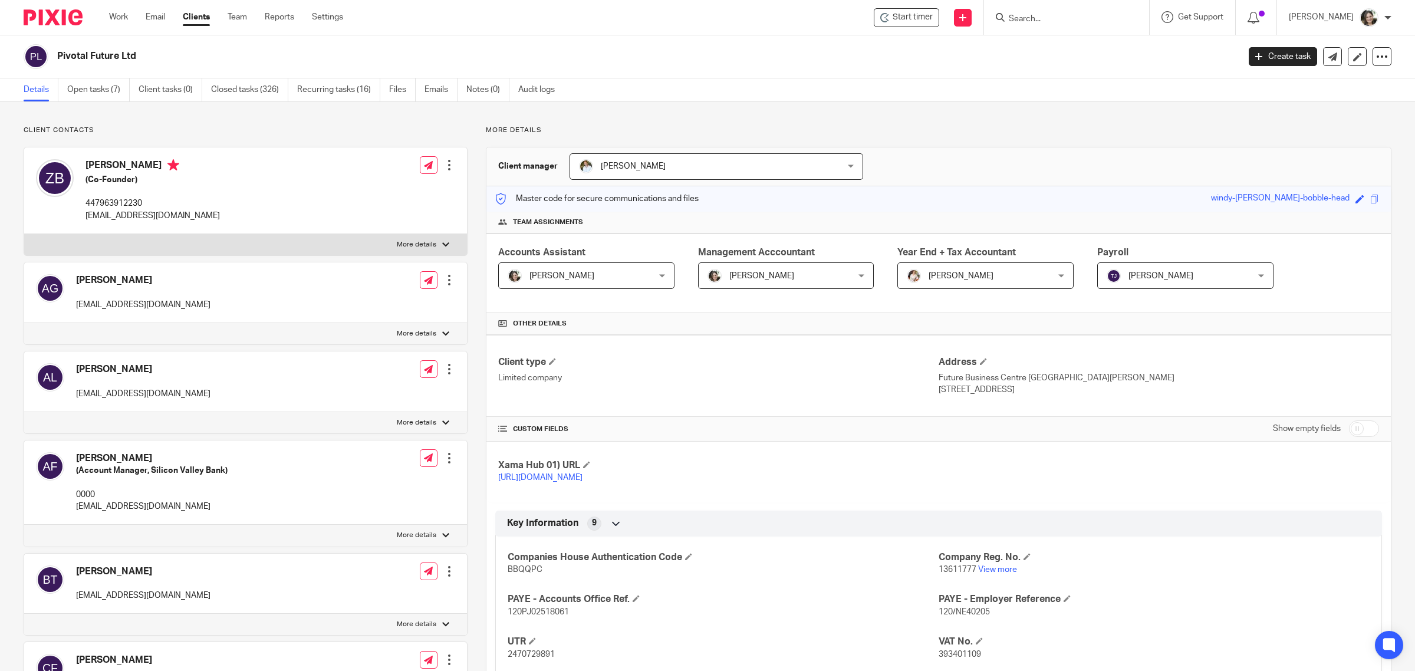  I want to click on input: Search, so click(1061, 19).